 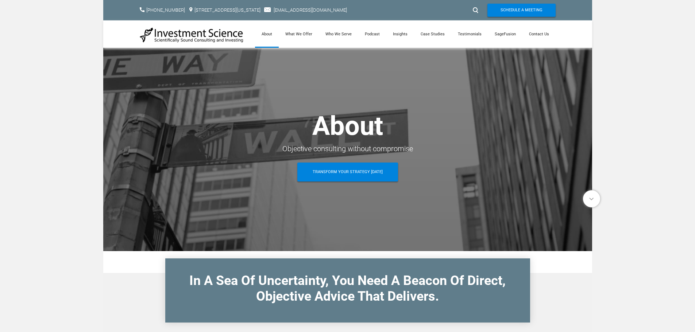 I want to click on a: What We Offer, so click(x=299, y=34).